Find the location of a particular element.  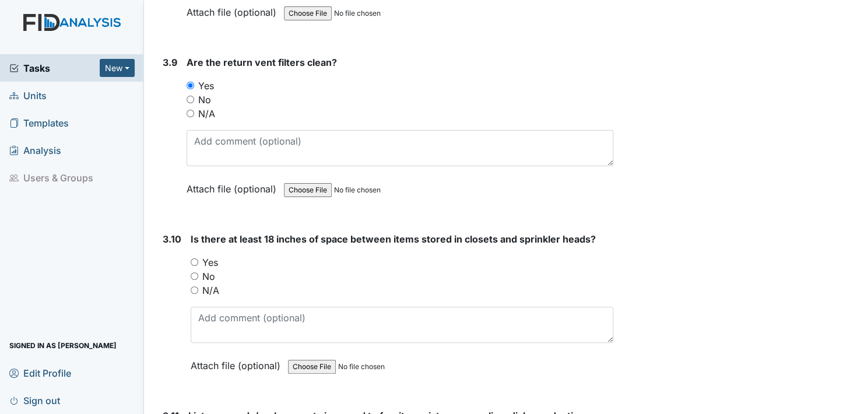

span: Templates is located at coordinates (39, 122).